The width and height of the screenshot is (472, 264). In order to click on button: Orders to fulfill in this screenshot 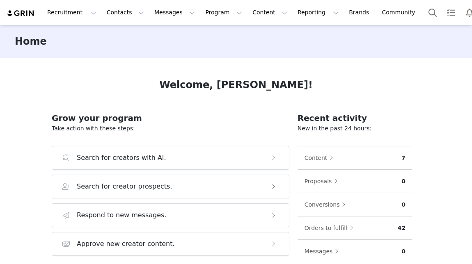, I will do `click(331, 228)`.